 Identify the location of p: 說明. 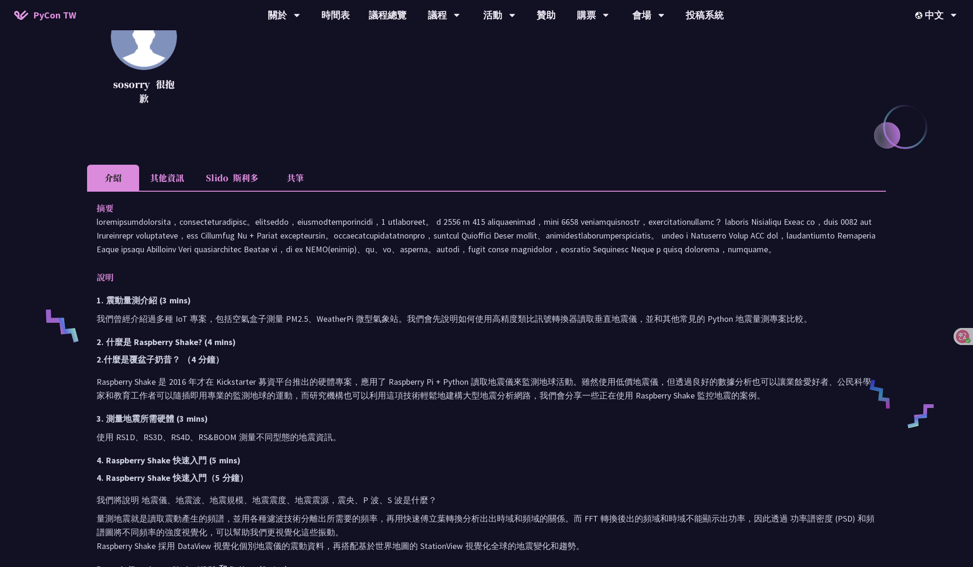
(477, 277).